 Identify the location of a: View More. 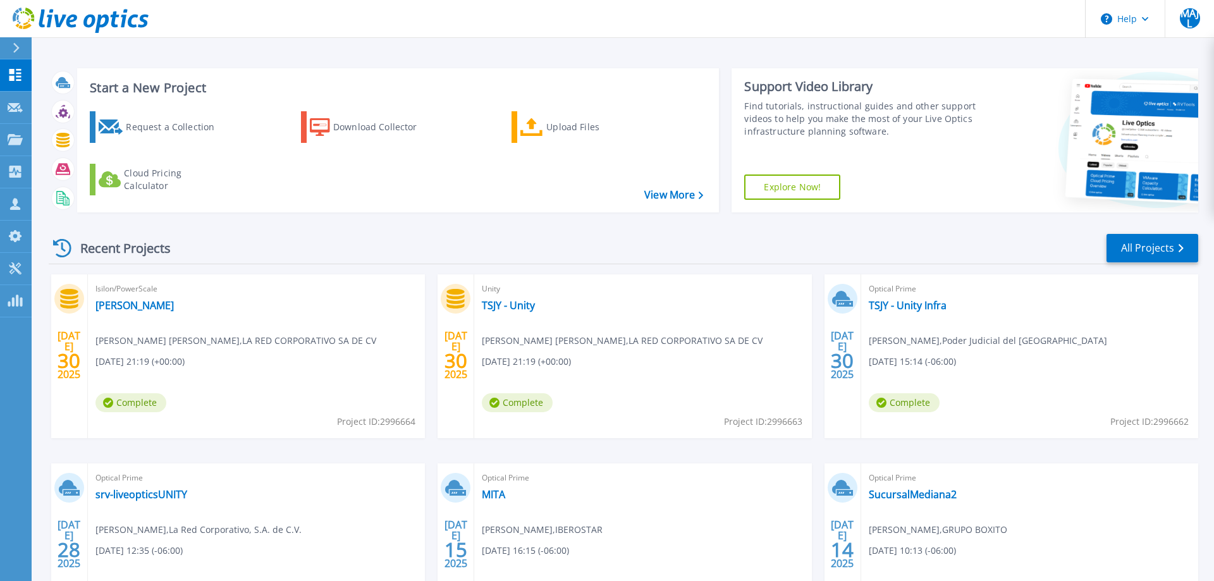
(674, 195).